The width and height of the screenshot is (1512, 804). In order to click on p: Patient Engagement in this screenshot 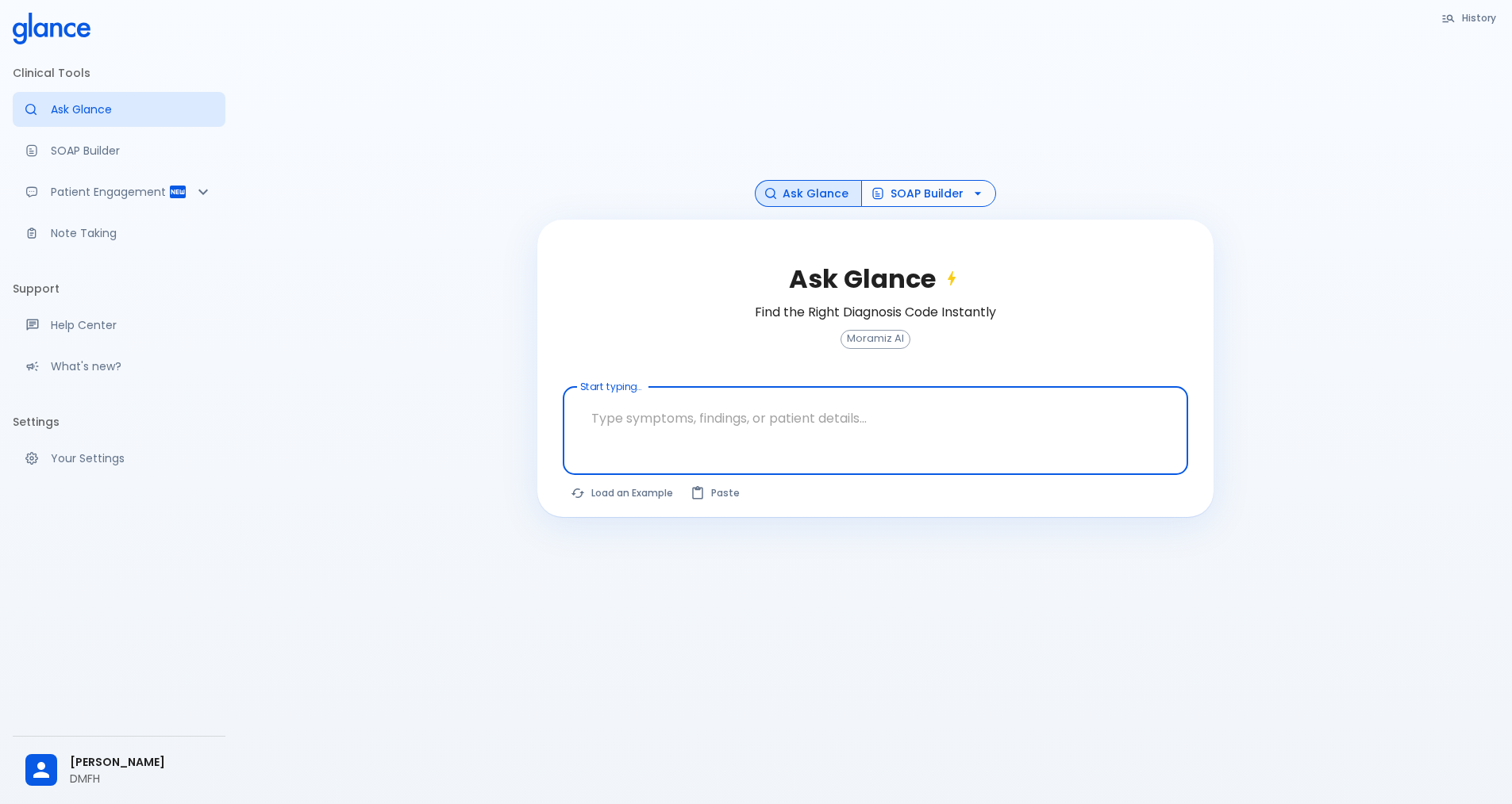, I will do `click(109, 192)`.